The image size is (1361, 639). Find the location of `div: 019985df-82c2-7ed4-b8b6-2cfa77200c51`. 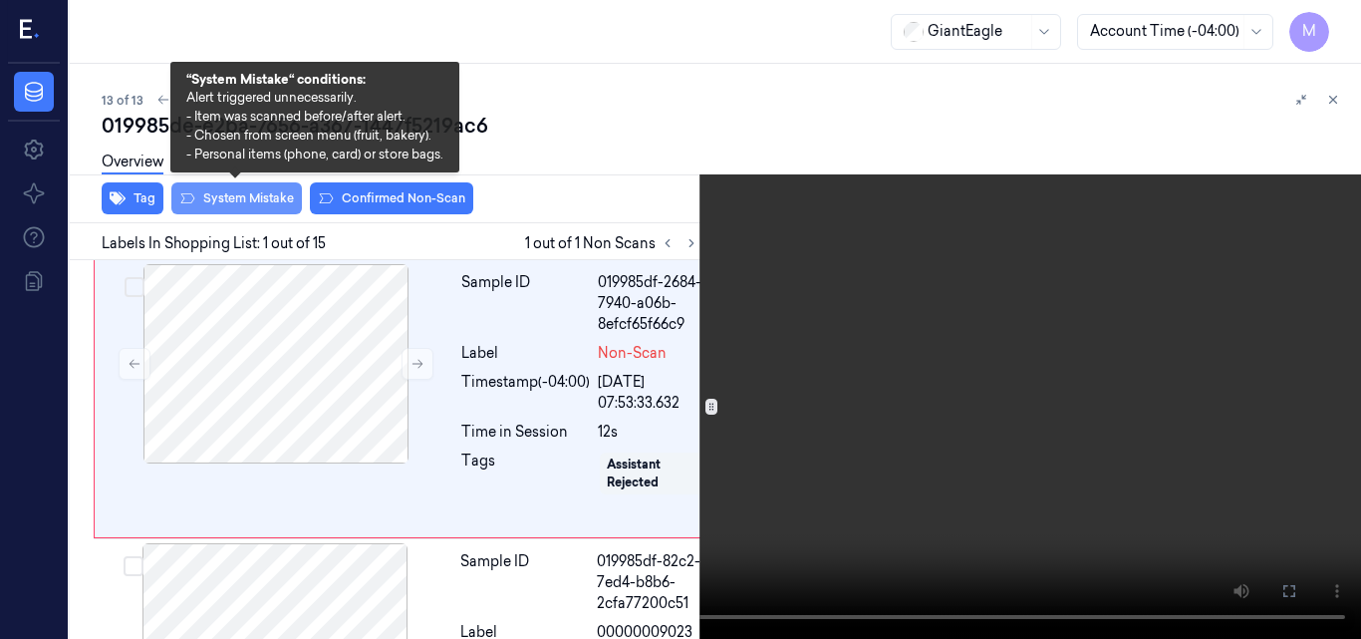

div: 019985df-82c2-7ed4-b8b6-2cfa77200c51 is located at coordinates (659, 582).